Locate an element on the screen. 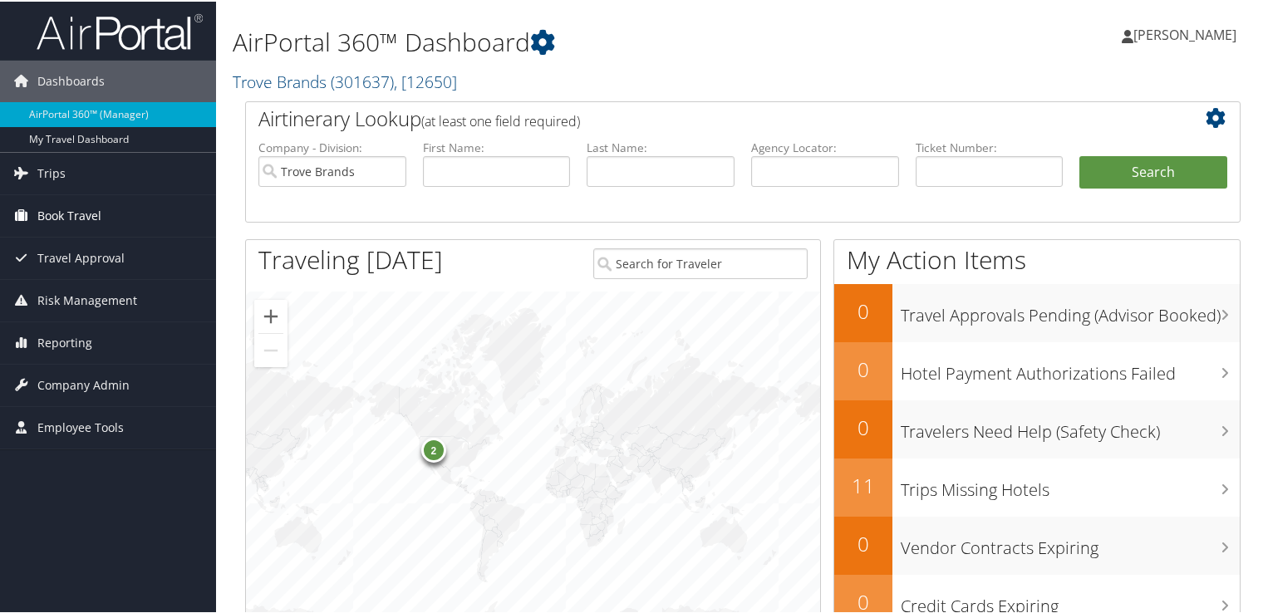 This screenshot has height=613, width=1263. h3: Travelers Need Help (Safety Check) is located at coordinates (1070, 426).